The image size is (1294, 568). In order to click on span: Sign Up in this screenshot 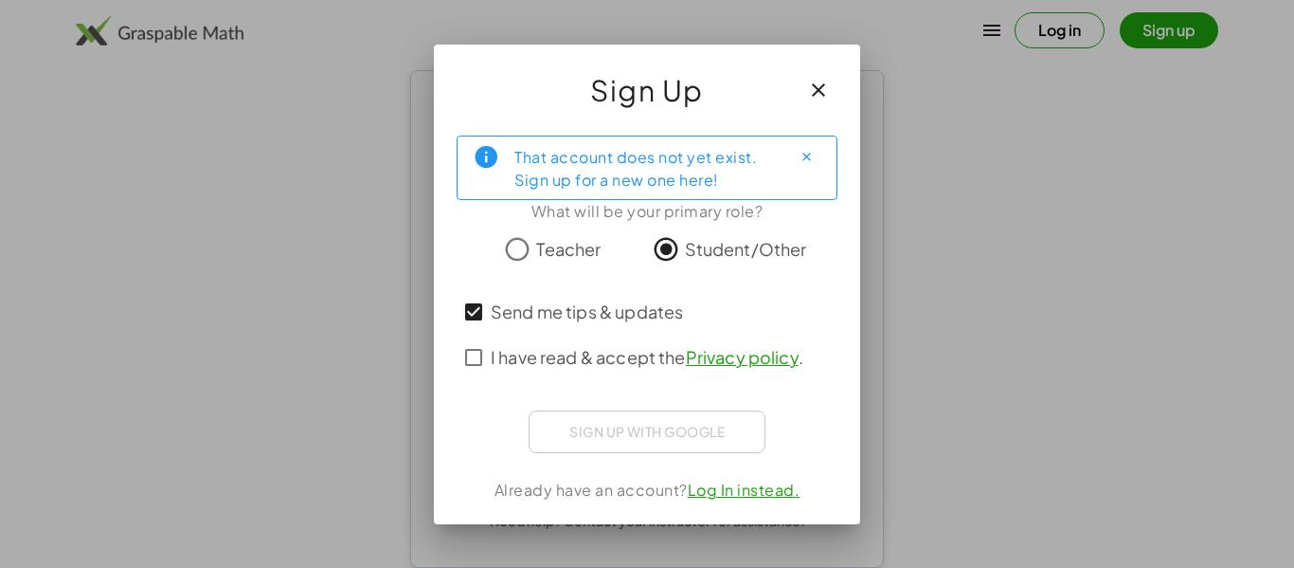, I will do `click(647, 90)`.